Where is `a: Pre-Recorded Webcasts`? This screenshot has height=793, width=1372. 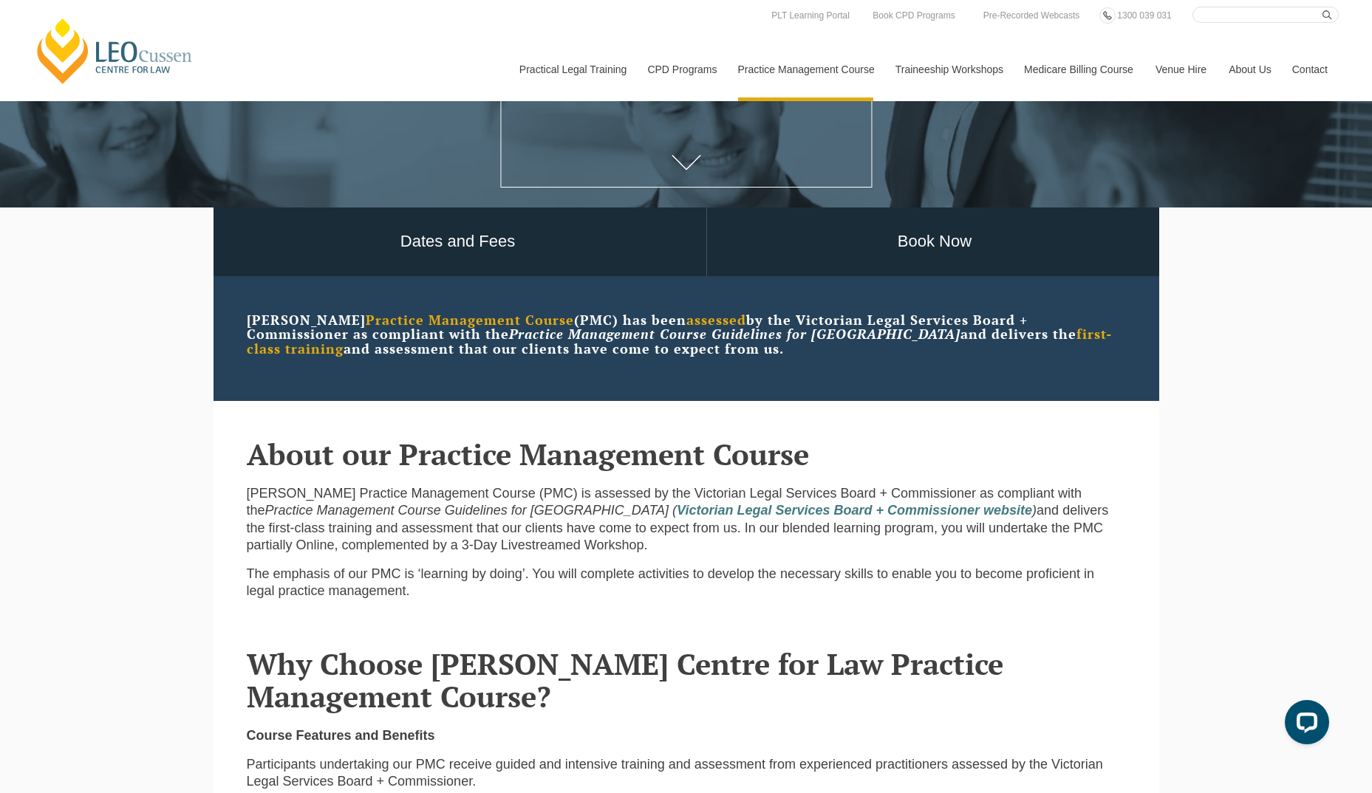
a: Pre-Recorded Webcasts is located at coordinates (1031, 16).